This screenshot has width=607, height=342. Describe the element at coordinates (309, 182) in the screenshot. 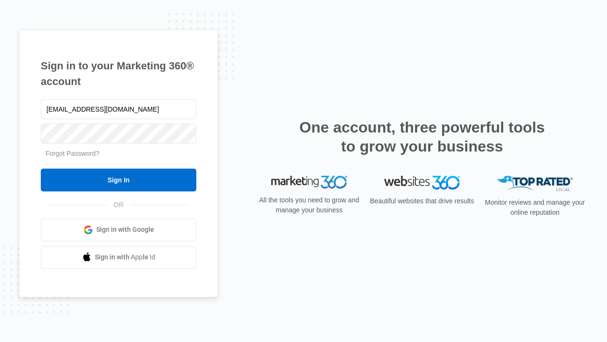

I see `img: Marketing 360` at that location.